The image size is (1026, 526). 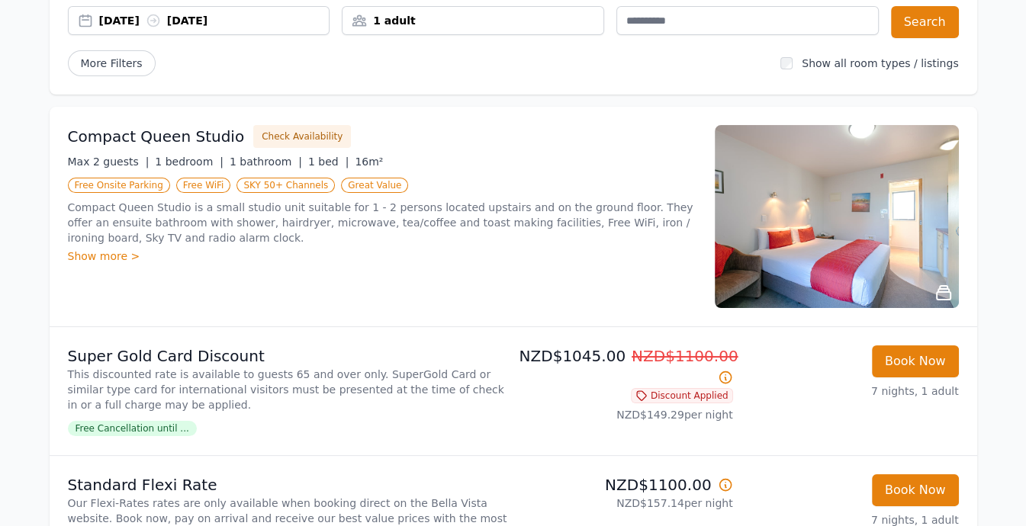 What do you see at coordinates (879, 63) in the screenshot?
I see `label: Show all room types / listings` at bounding box center [879, 63].